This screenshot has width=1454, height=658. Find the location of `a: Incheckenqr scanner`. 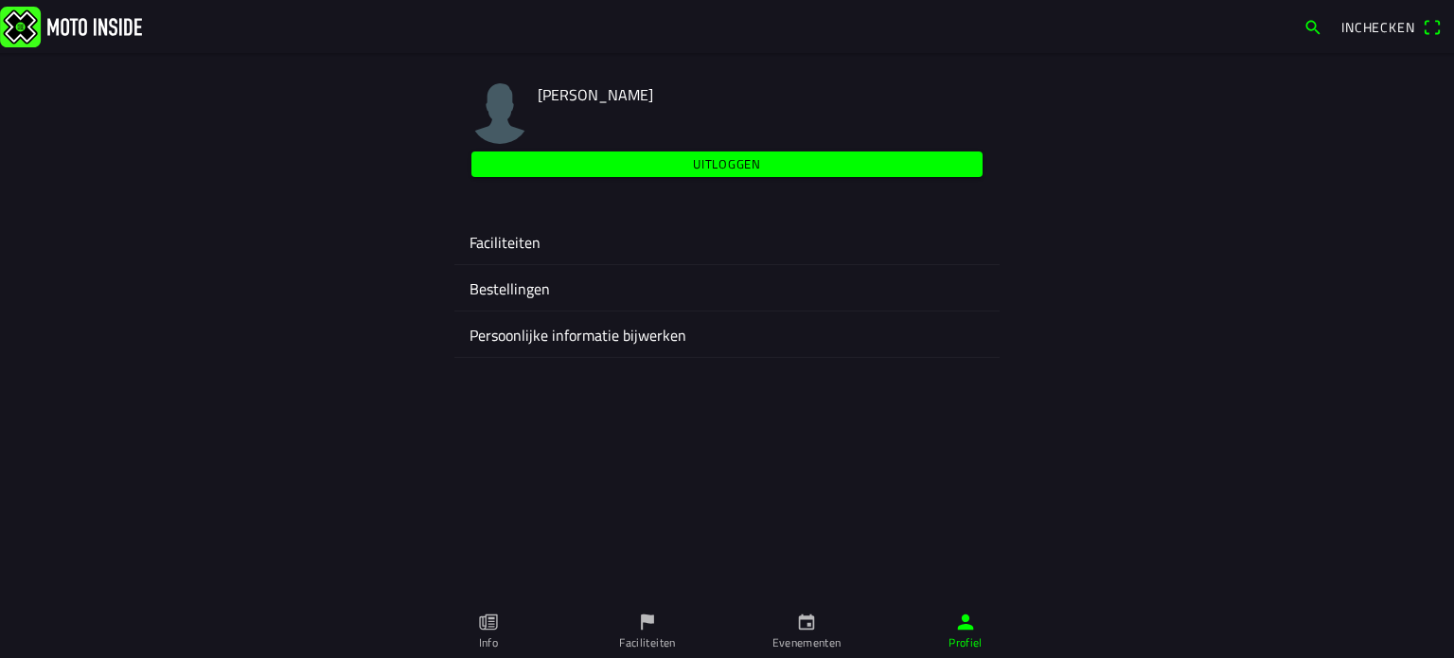

a: Incheckenqr scanner is located at coordinates (1391, 27).